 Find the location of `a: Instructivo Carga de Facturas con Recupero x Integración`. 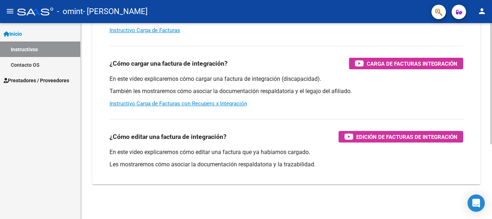

a: Instructivo Carga de Facturas con Recupero x Integración is located at coordinates (178, 103).